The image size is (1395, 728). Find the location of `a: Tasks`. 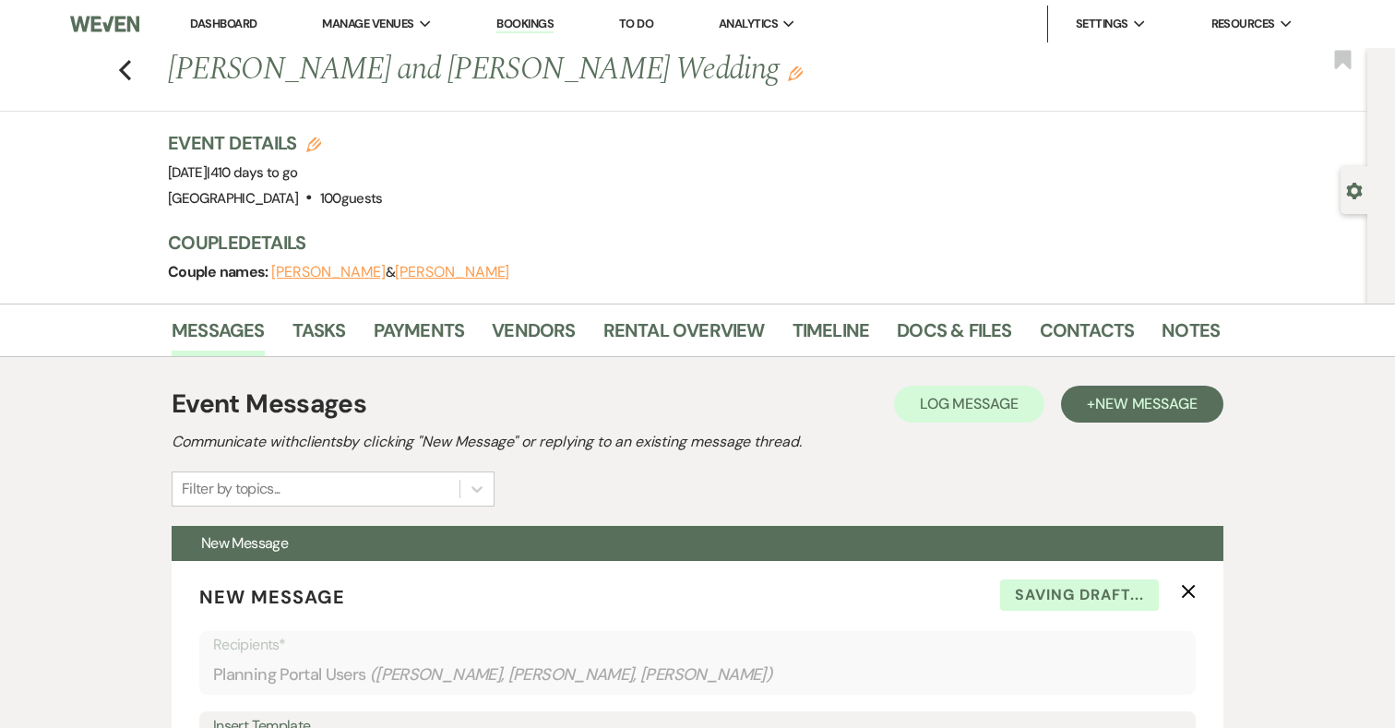

a: Tasks is located at coordinates (319, 336).